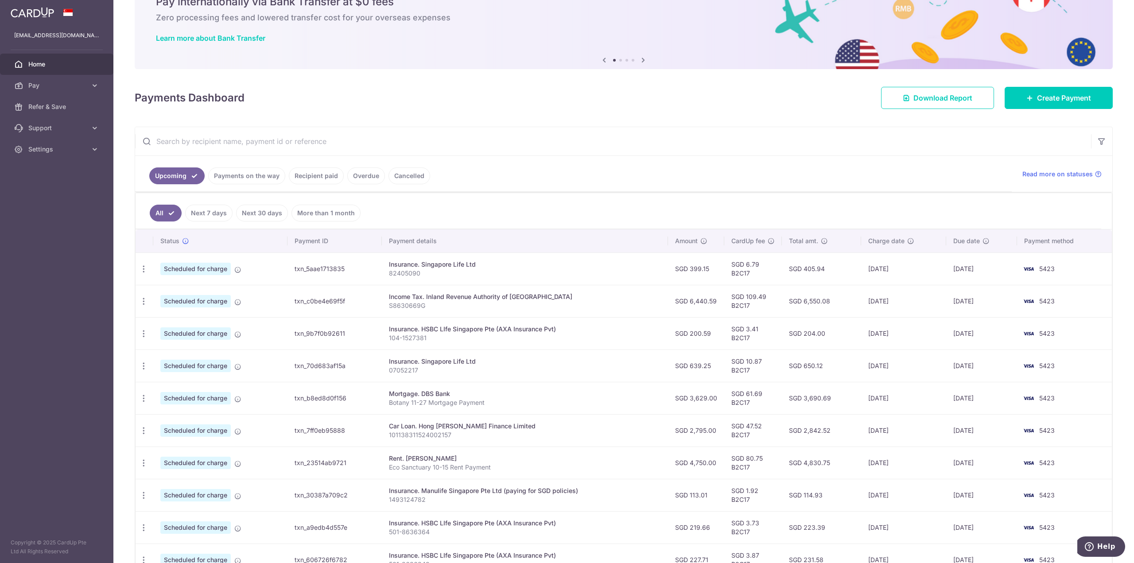 This screenshot has height=563, width=1134. Describe the element at coordinates (821, 365) in the screenshot. I see `td: SGD 650.12` at that location.